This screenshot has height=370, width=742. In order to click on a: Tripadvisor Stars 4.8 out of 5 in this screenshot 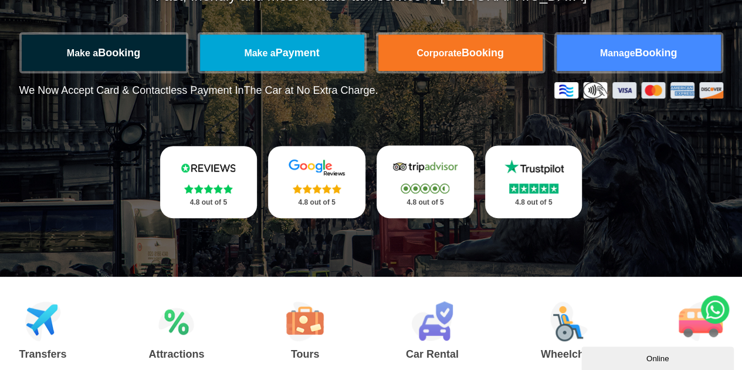, I will do `click(425, 182)`.